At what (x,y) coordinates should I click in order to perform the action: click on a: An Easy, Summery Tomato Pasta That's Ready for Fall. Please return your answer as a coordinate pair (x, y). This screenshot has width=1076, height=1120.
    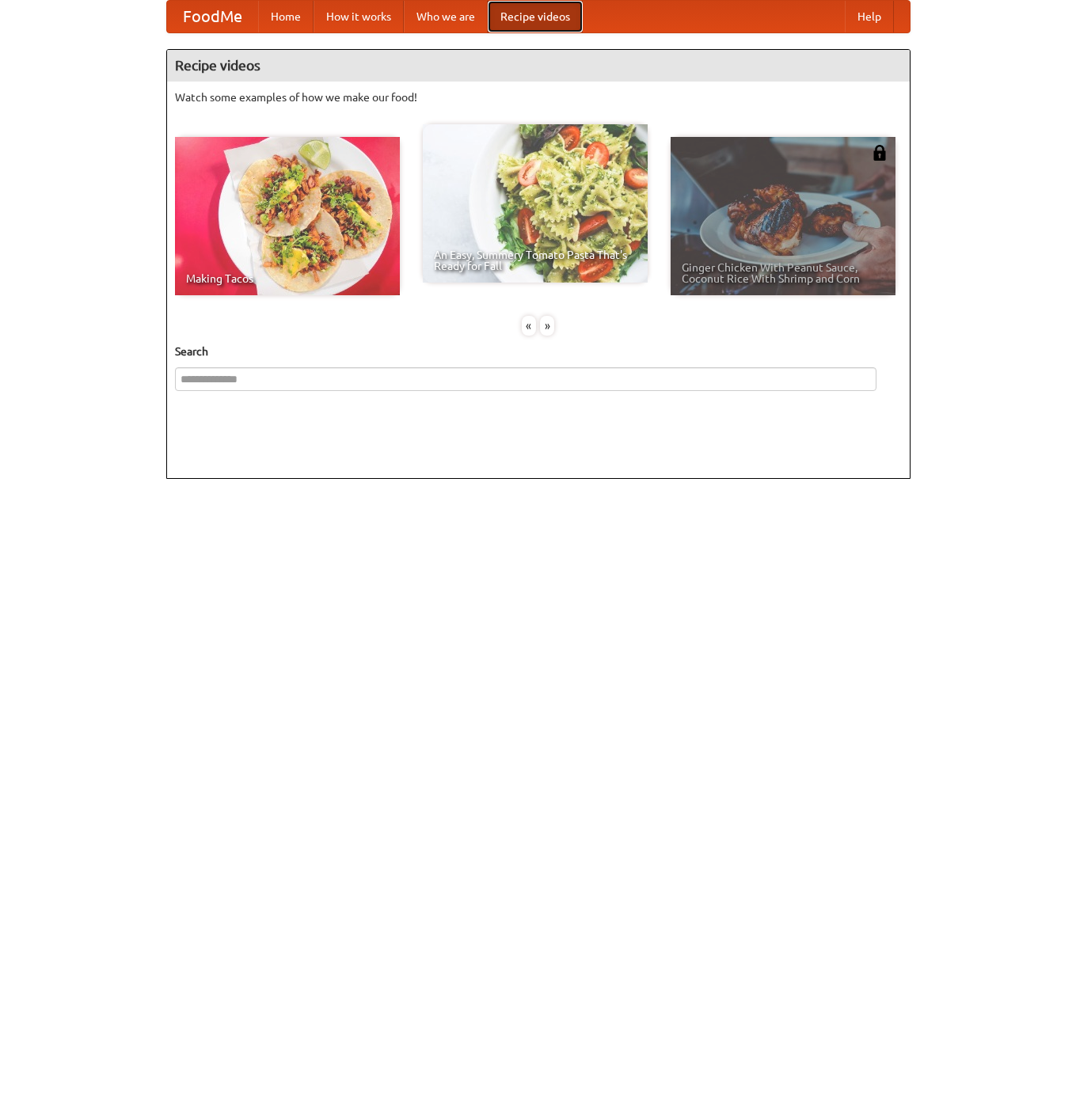
    Looking at the image, I should click on (535, 203).